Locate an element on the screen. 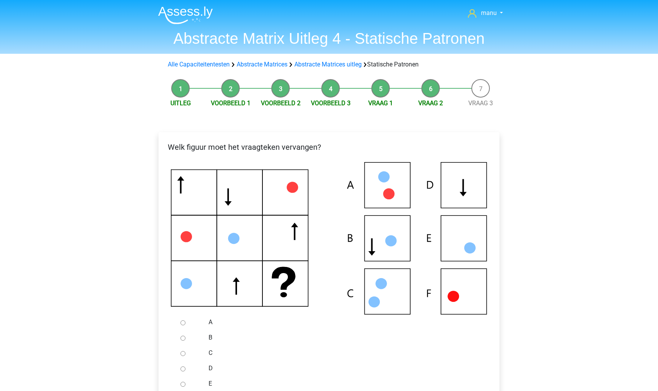  a: Uitleg is located at coordinates (180, 103).